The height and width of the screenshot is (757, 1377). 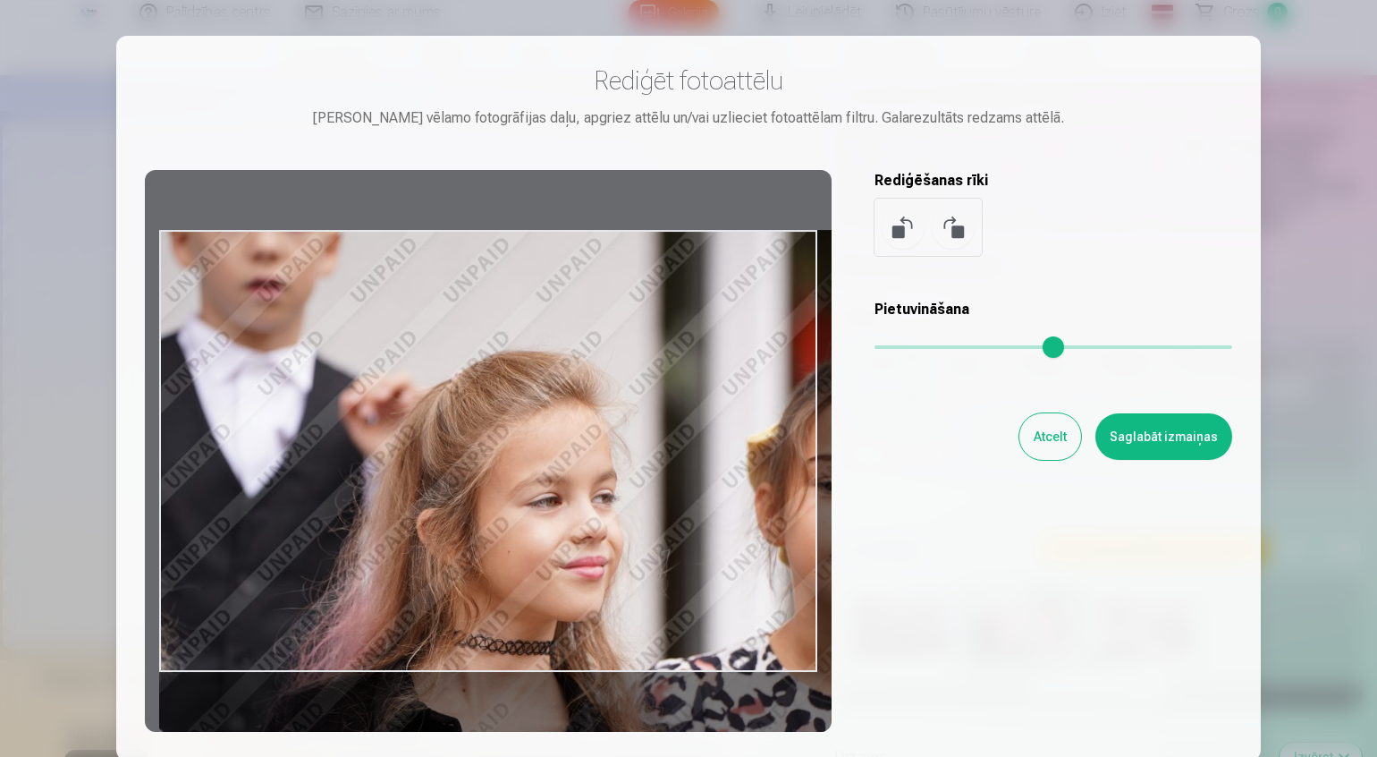 What do you see at coordinates (1054, 309) in the screenshot?
I see `h5: Pietuvināšana` at bounding box center [1054, 309].